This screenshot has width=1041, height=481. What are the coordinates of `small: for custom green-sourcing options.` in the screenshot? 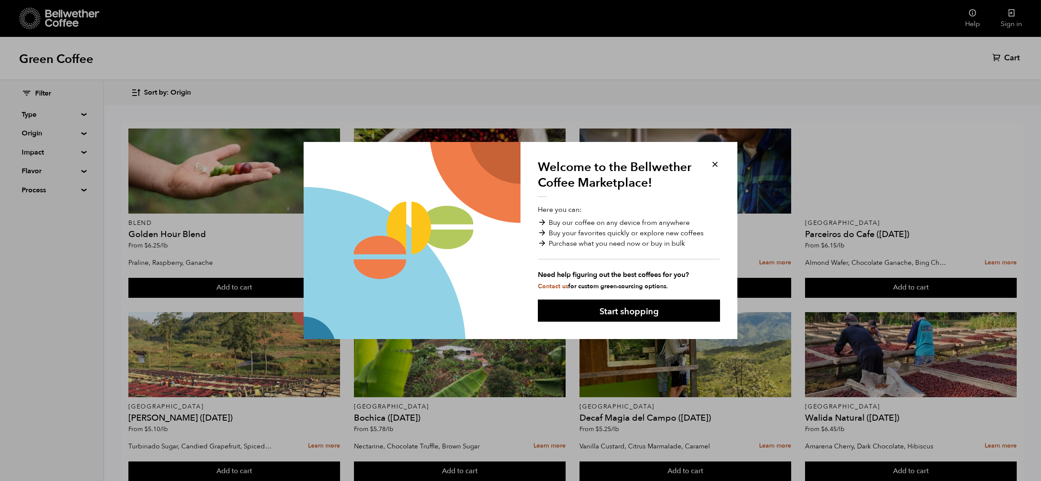 It's located at (603, 286).